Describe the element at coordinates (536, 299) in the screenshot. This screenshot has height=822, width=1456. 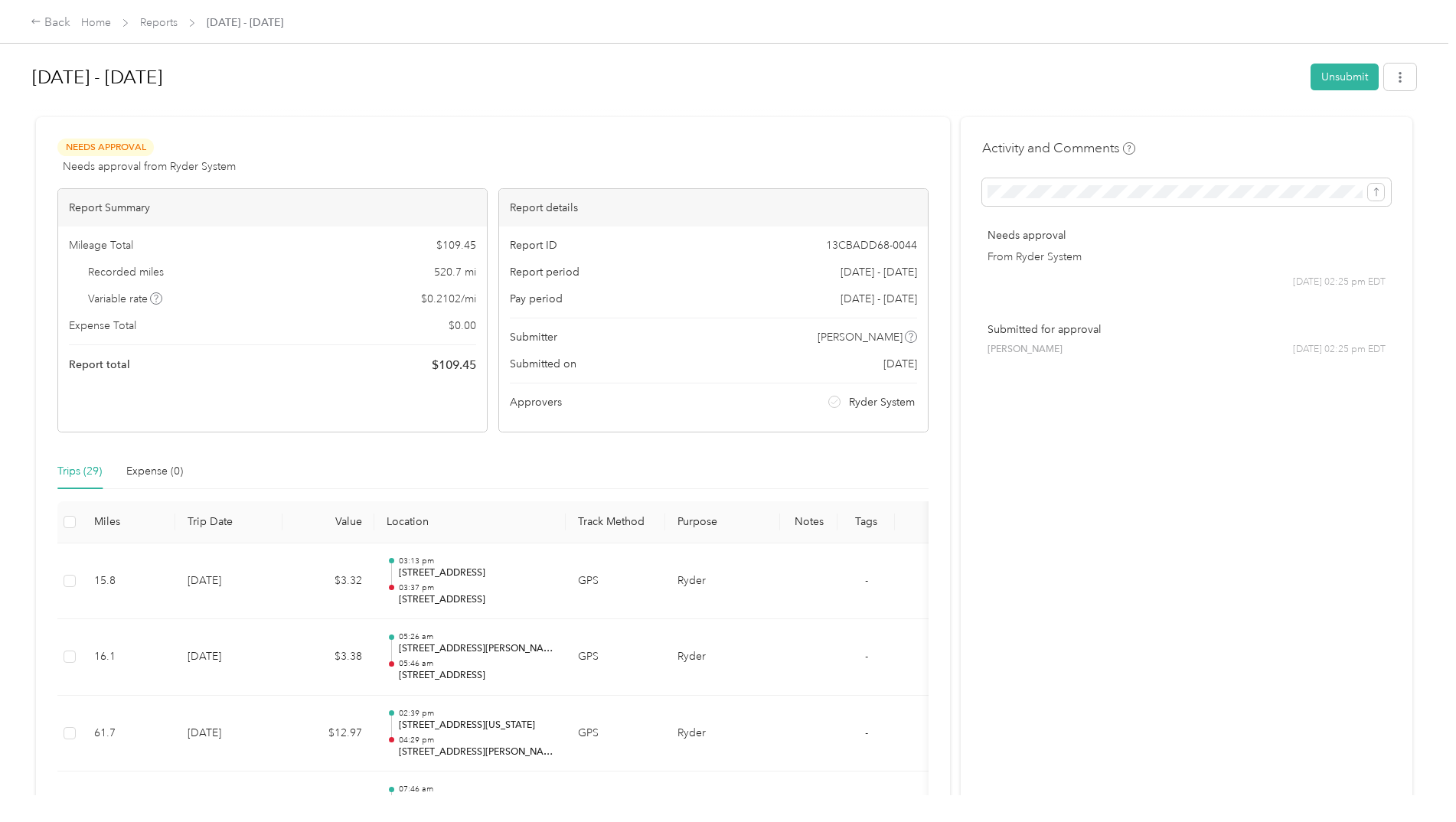
I see `span: Pay period` at that location.